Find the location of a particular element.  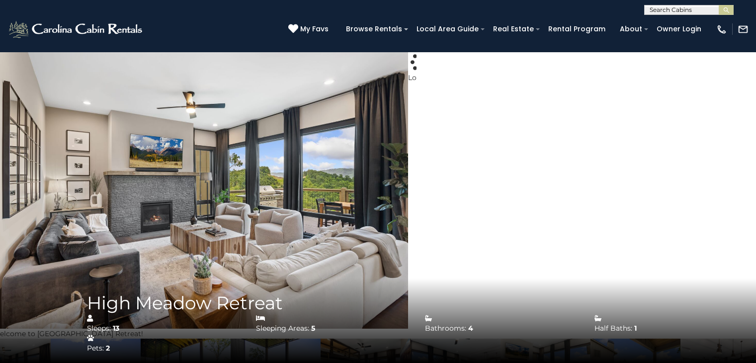

a: About is located at coordinates (631, 29).